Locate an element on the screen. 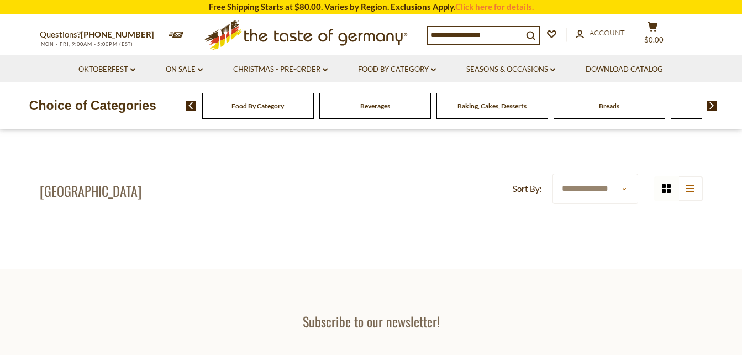 The height and width of the screenshot is (355, 742). span: Food By Category is located at coordinates (258, 106).